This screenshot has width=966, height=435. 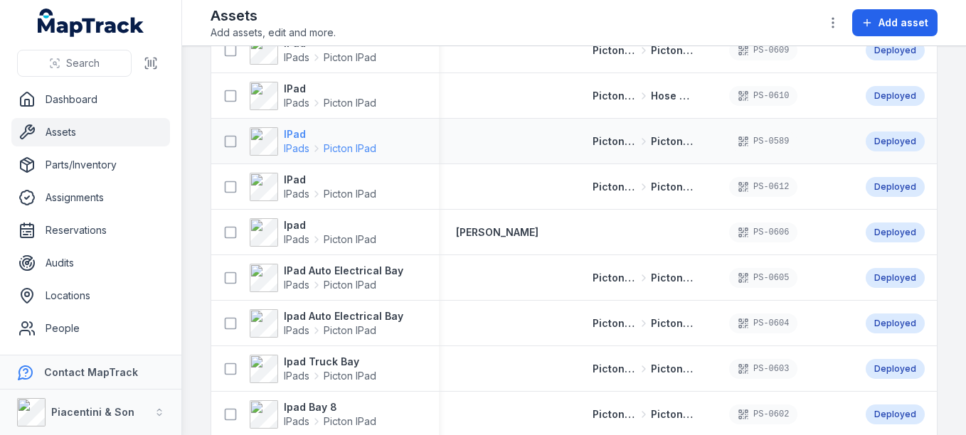 What do you see at coordinates (763, 51) in the screenshot?
I see `div: PS-0609` at bounding box center [763, 51].